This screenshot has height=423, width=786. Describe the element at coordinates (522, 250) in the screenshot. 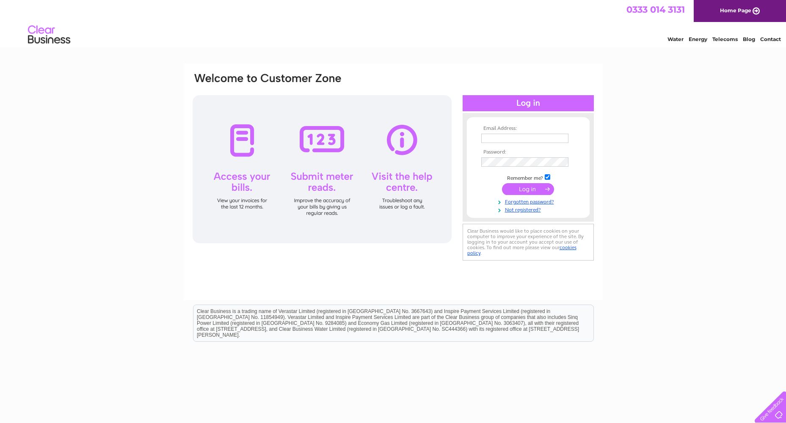

I see `a: cookies policy` at that location.